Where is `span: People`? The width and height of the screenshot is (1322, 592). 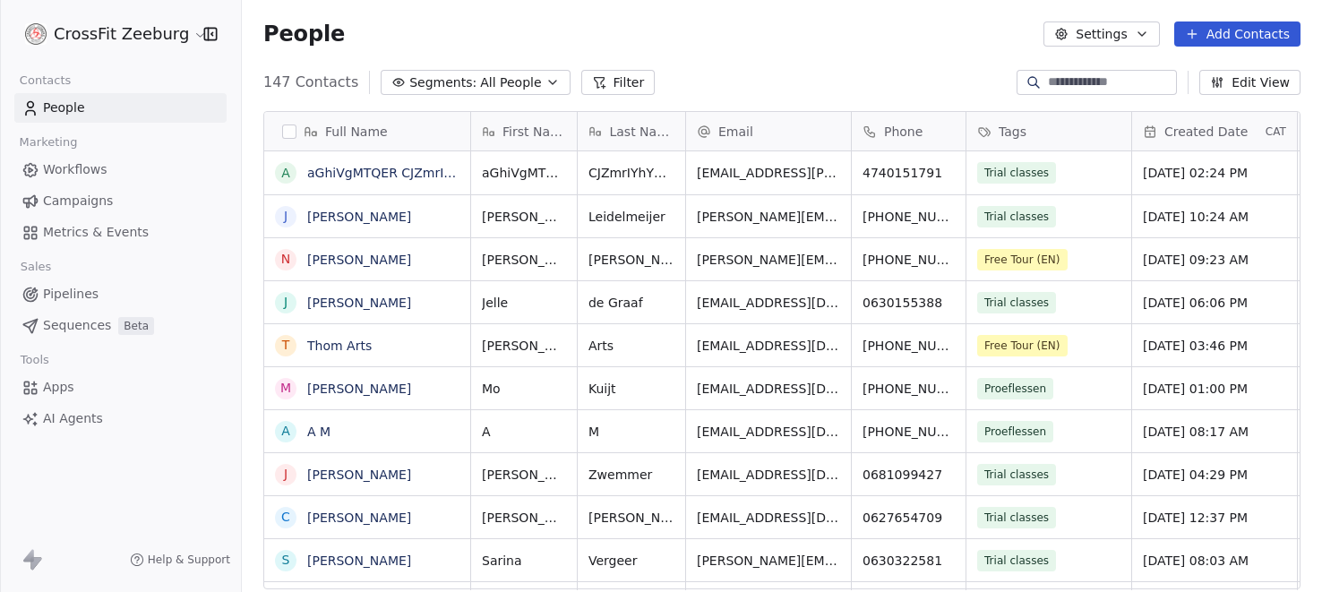
span: People is located at coordinates (304, 34).